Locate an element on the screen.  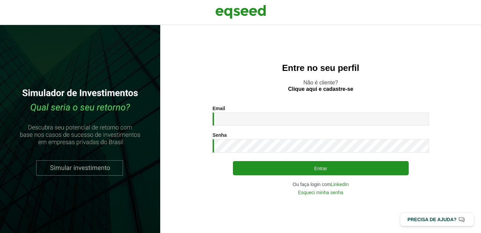
label: Email is located at coordinates (219, 108).